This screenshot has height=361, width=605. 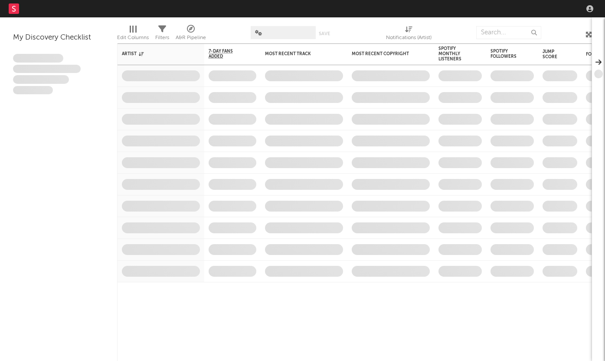 What do you see at coordinates (226, 54) in the screenshot?
I see `span: 7-Day Fans Added` at bounding box center [226, 54].